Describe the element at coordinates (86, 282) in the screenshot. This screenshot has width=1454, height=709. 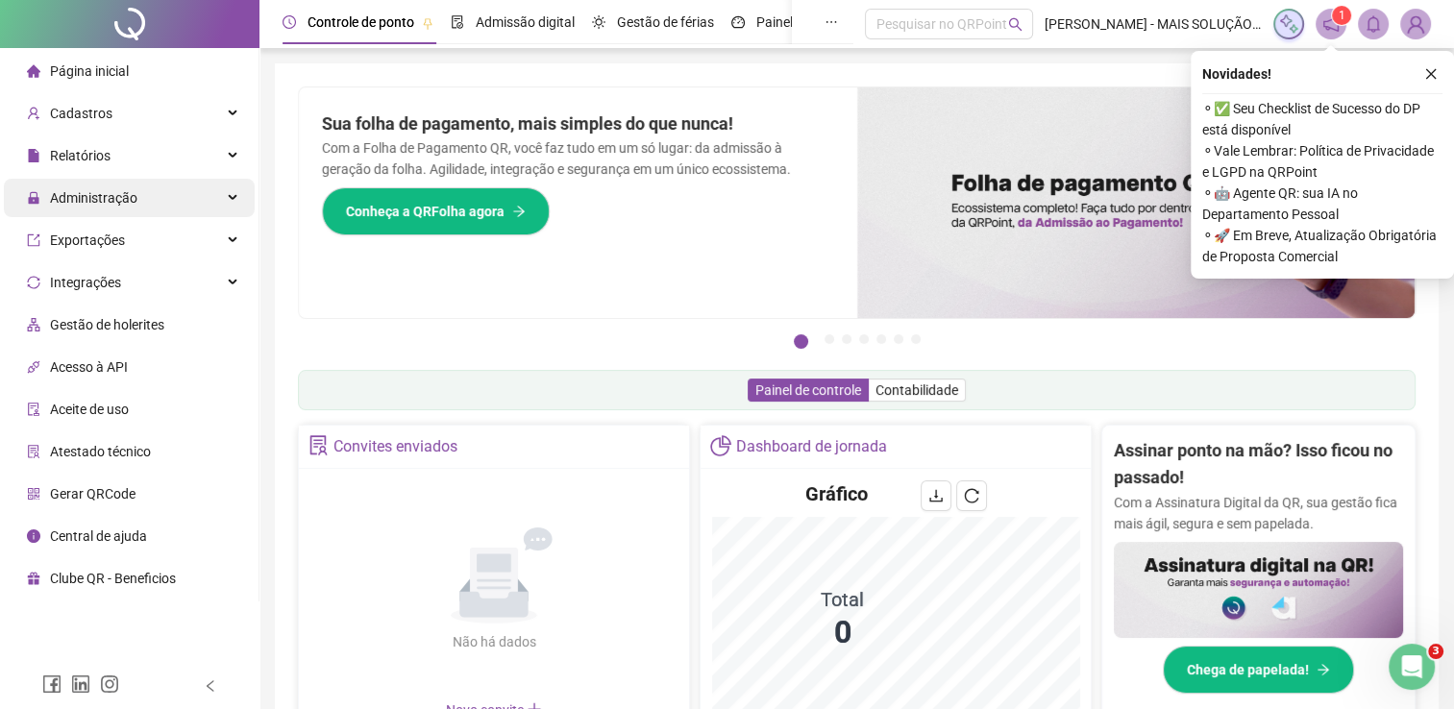
I see `span: Integrações` at that location.